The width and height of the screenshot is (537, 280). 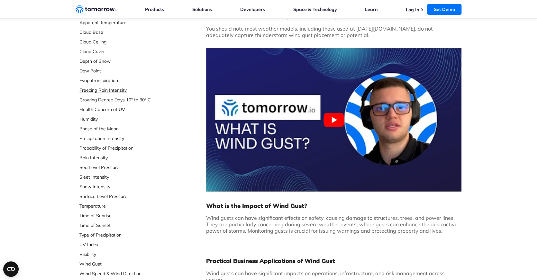 I want to click on a: Products, so click(x=154, y=9).